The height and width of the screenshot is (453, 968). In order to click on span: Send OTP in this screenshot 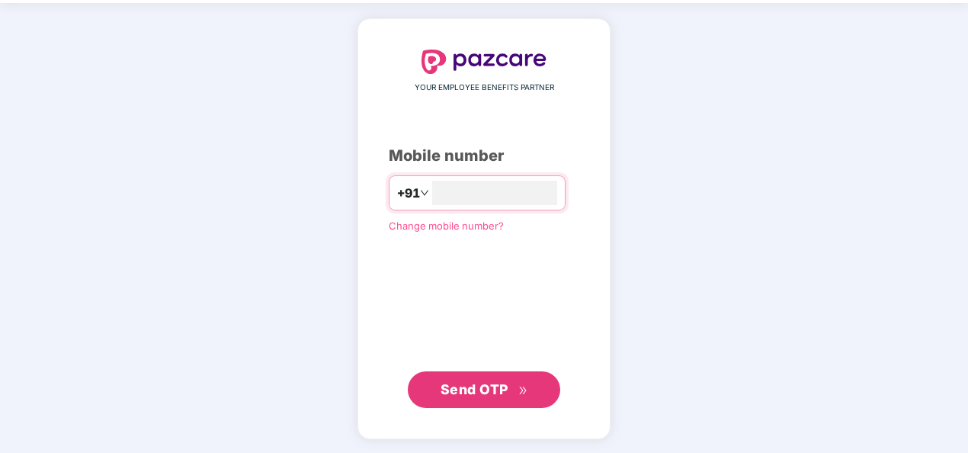, I will do `click(474, 389)`.